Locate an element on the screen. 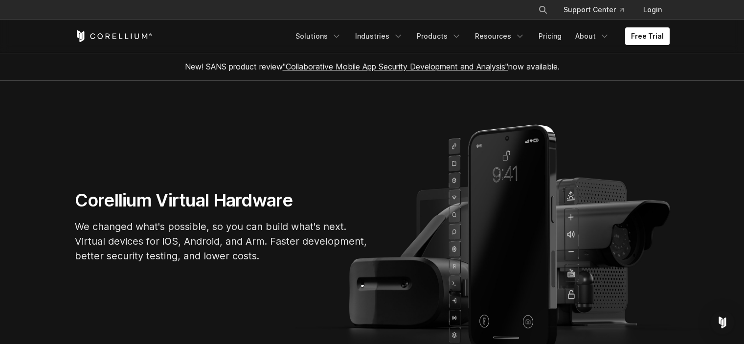 This screenshot has height=344, width=744. h1: Corellium Virtual Hardware is located at coordinates (222, 200).